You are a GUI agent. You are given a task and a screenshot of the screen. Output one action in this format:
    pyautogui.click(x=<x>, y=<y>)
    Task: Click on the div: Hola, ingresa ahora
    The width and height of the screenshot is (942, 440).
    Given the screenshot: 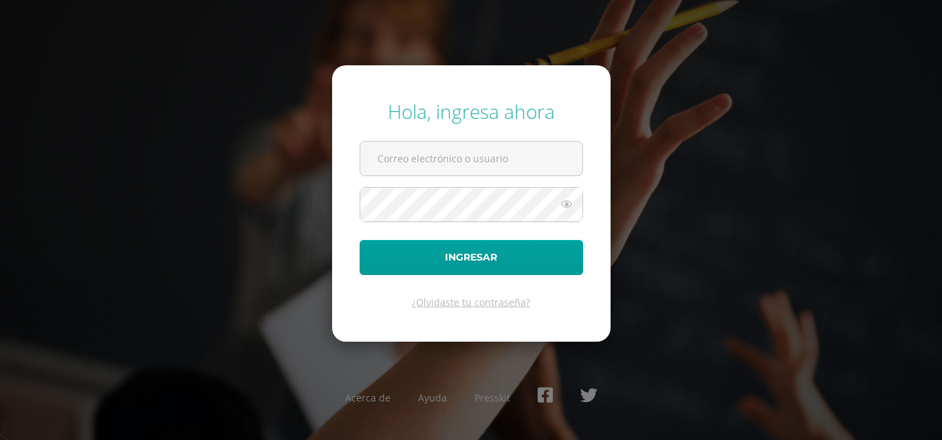 What is the action you would take?
    pyautogui.click(x=471, y=111)
    